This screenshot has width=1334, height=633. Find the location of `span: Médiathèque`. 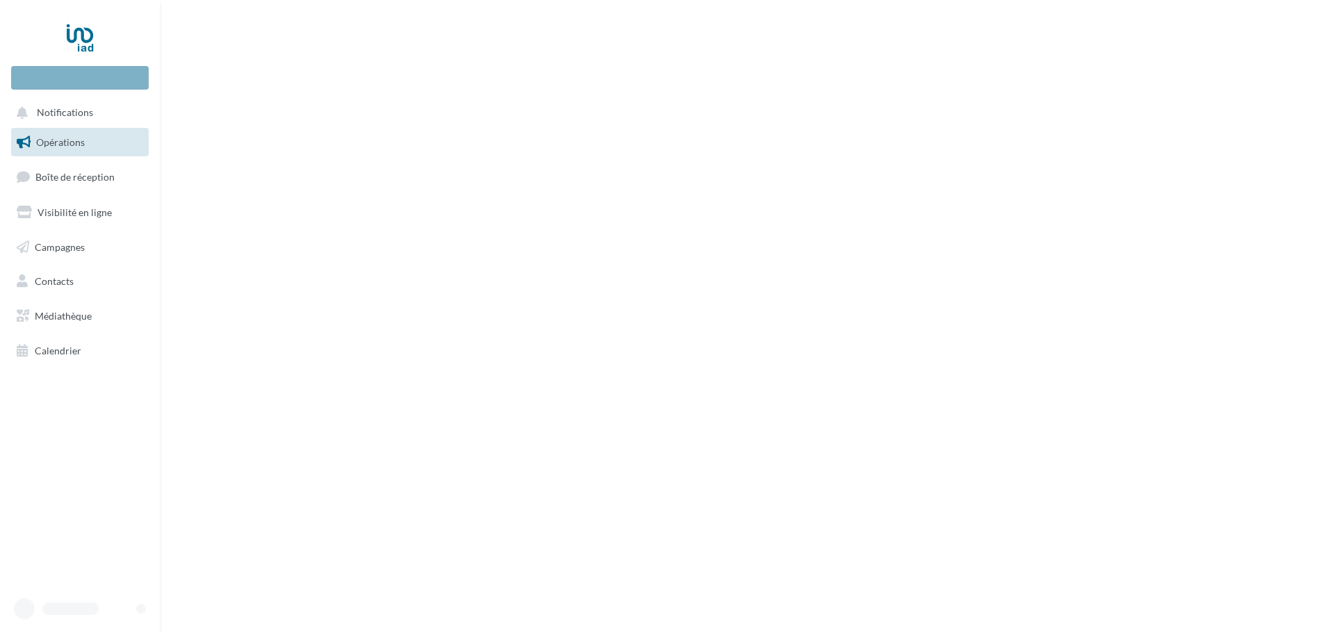

span: Médiathèque is located at coordinates (63, 315).